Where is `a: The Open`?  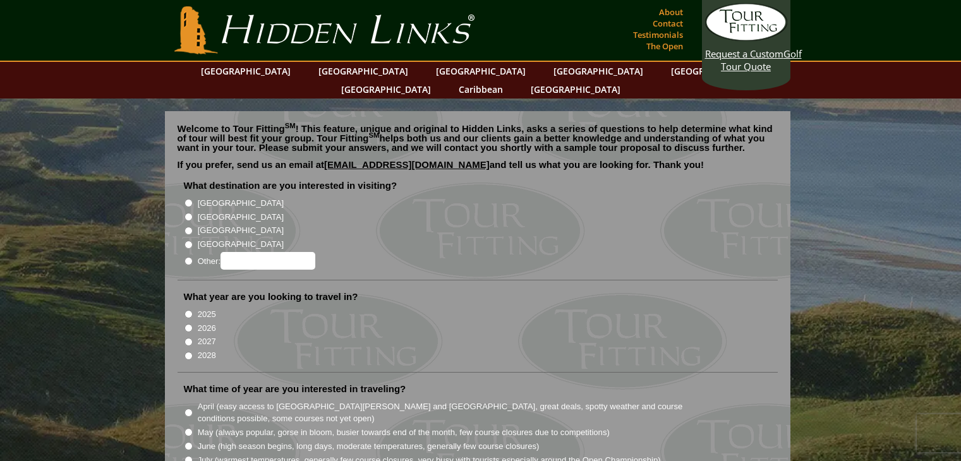 a: The Open is located at coordinates (665, 46).